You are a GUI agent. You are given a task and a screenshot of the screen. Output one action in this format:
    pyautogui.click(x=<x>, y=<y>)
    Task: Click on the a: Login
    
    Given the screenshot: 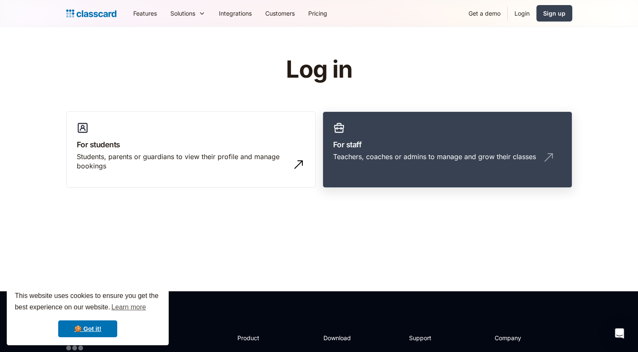 What is the action you would take?
    pyautogui.click(x=522, y=13)
    